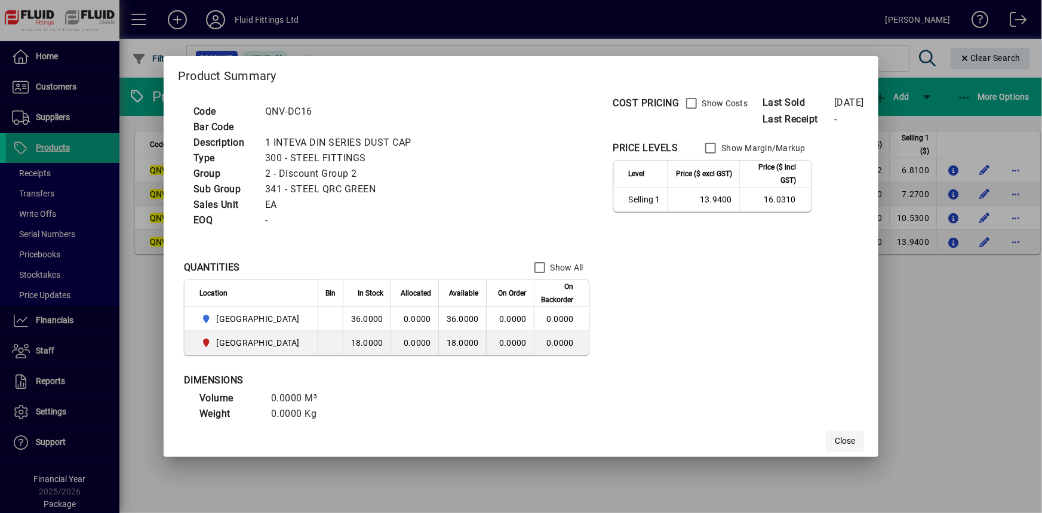 This screenshot has height=513, width=1042. Describe the element at coordinates (636, 174) in the screenshot. I see `span: Level` at that location.